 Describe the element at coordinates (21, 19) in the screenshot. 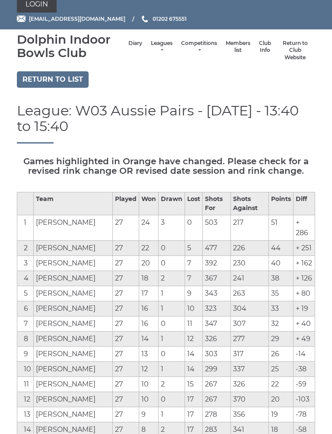

I see `img: Email` at that location.